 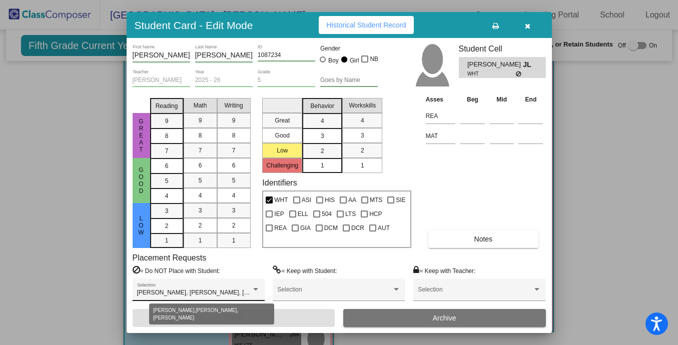 What do you see at coordinates (400, 200) in the screenshot?
I see `span: SIE` at bounding box center [400, 200].